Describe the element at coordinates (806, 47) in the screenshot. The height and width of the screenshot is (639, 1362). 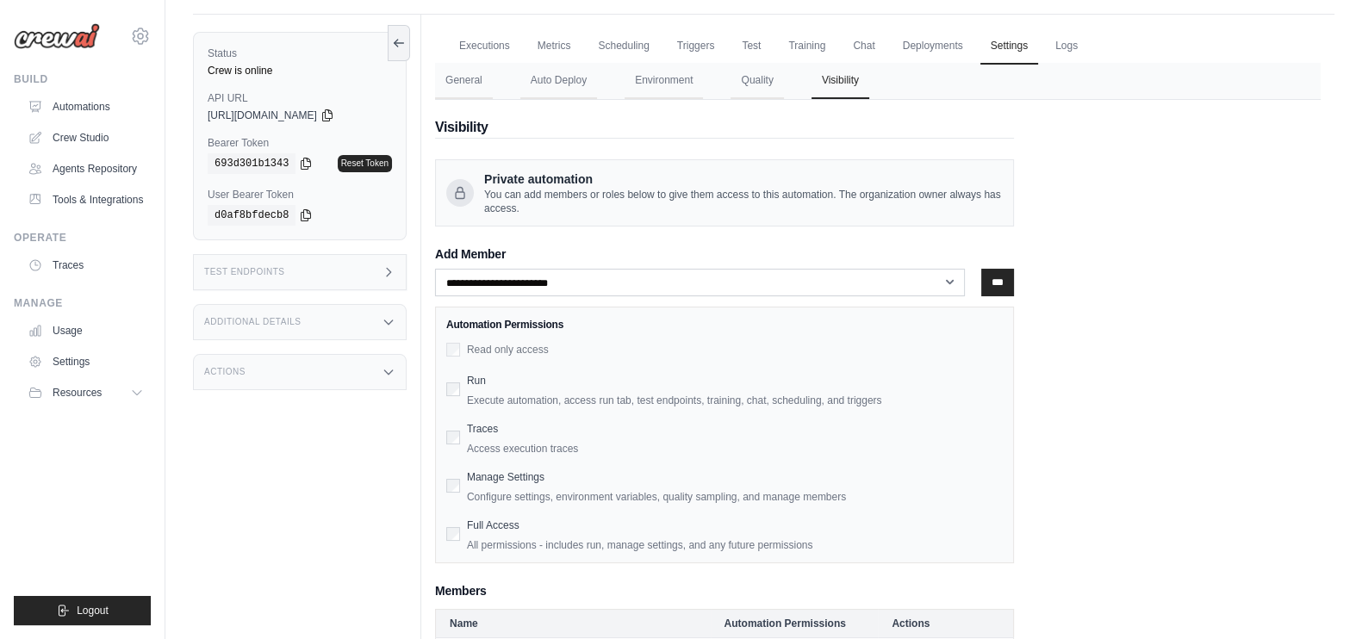
I see `a: Training` at that location.